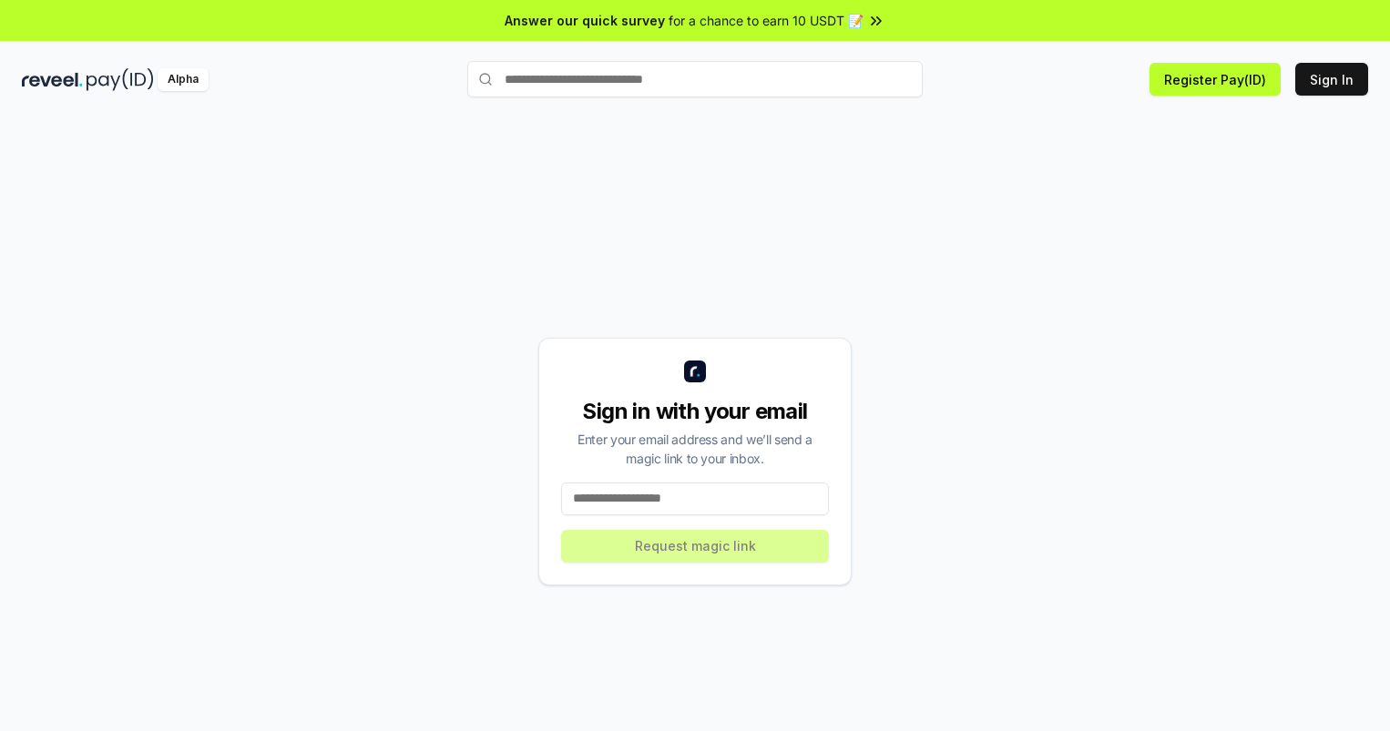  What do you see at coordinates (695, 412) in the screenshot?
I see `div: Sign in with your email` at bounding box center [695, 412].